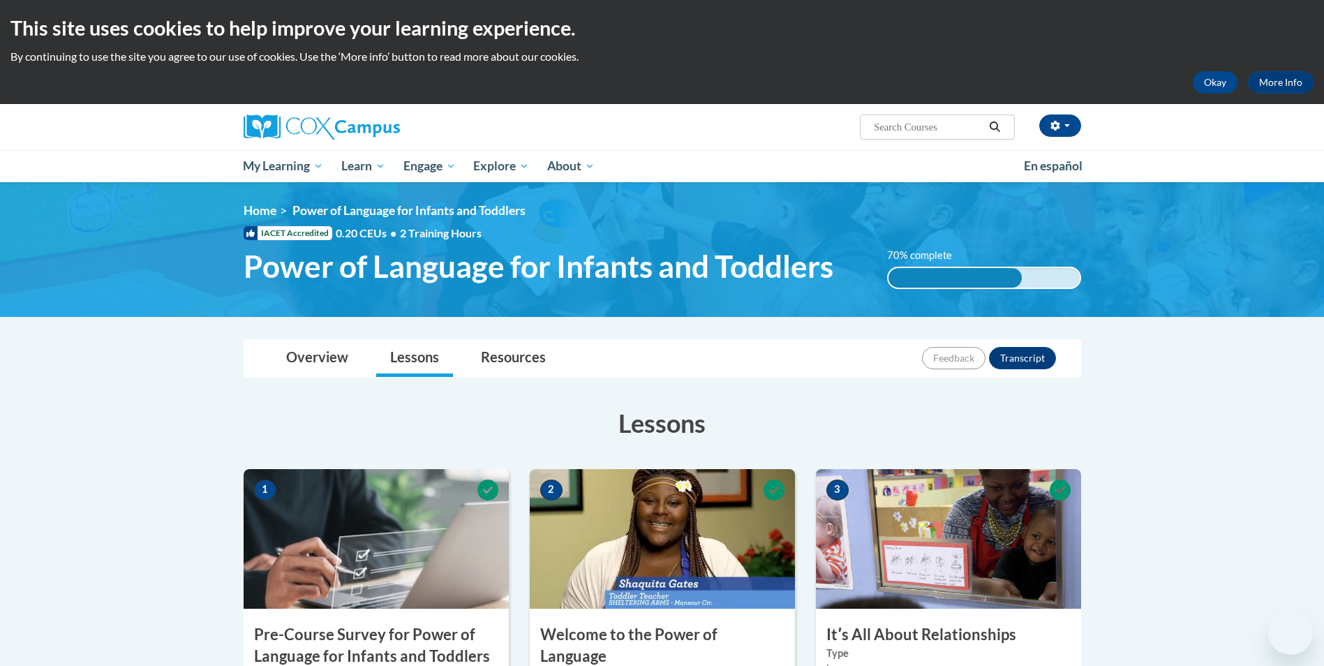 This screenshot has width=1324, height=666. What do you see at coordinates (429, 166) in the screenshot?
I see `span: Engage` at bounding box center [429, 166].